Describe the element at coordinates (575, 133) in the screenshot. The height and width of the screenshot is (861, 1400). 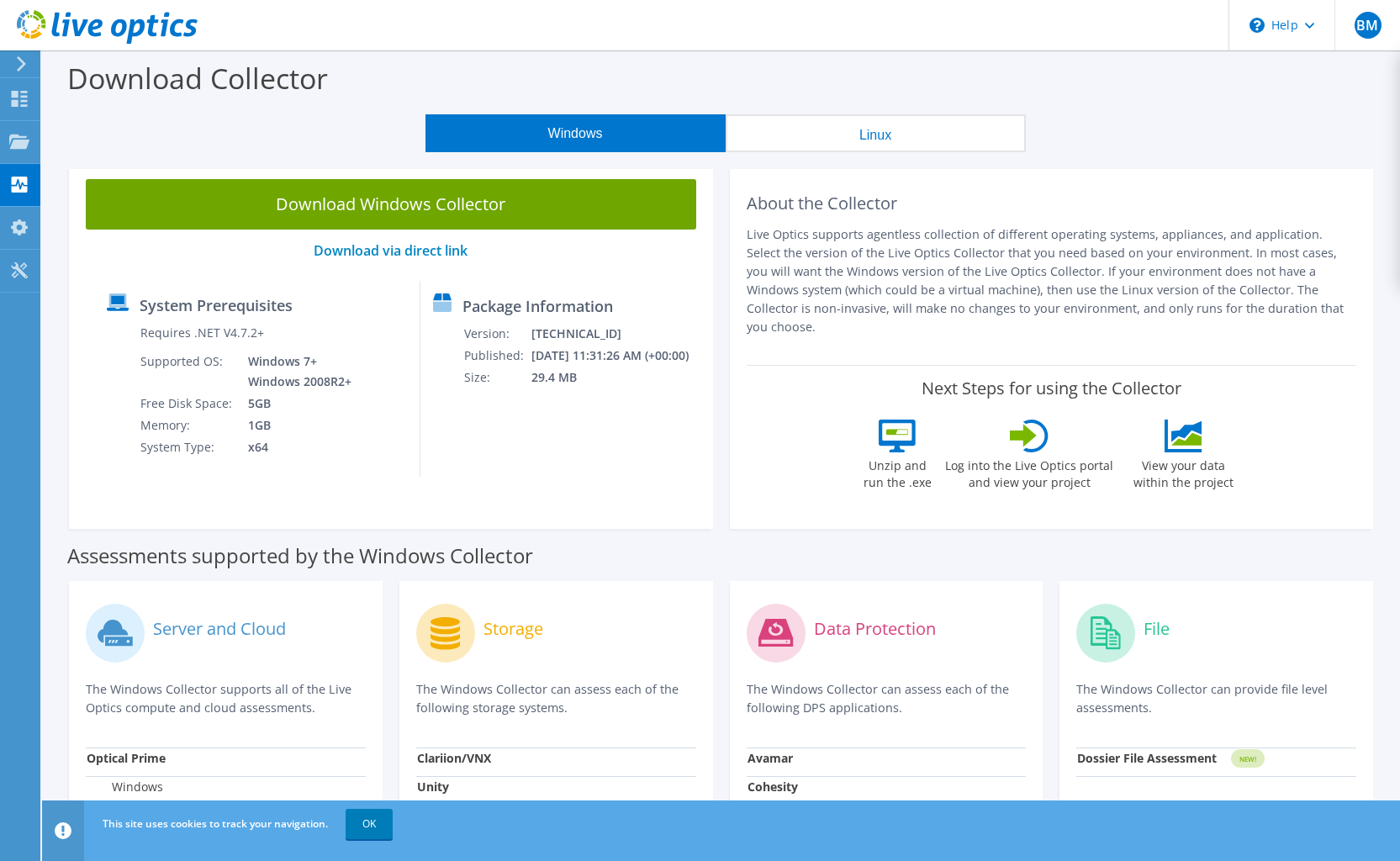
I see `button: Windows` at that location.